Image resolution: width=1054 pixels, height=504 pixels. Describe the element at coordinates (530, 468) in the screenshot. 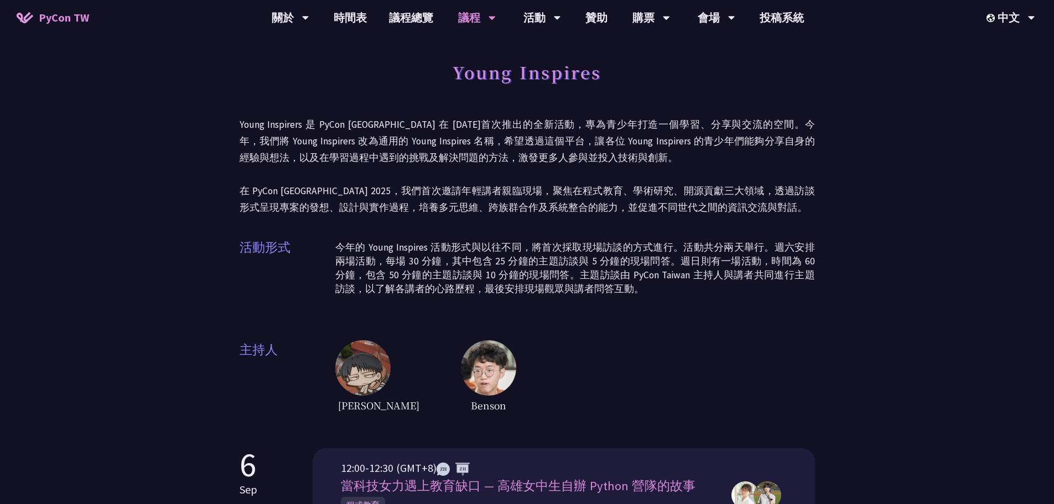

I see `div: 12:00-12:30 (GMT+8)` at that location.